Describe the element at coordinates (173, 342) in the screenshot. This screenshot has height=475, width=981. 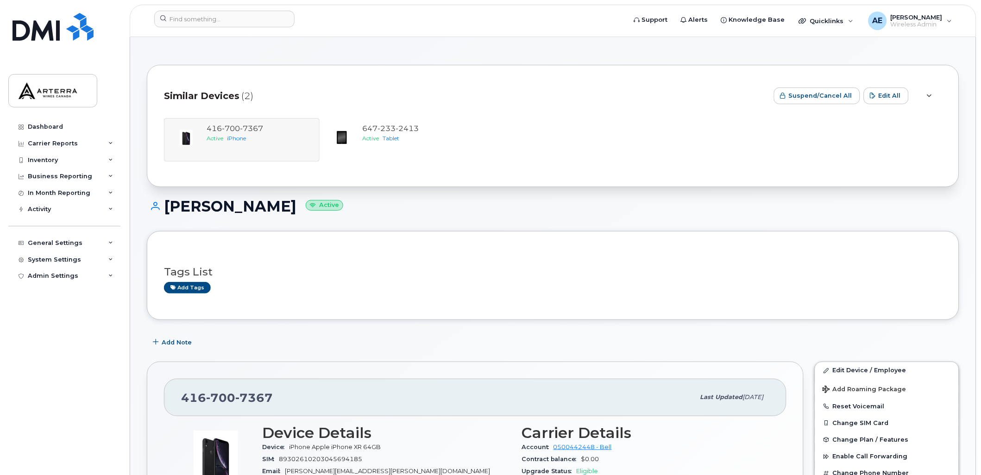
I see `button: Add Note` at that location.